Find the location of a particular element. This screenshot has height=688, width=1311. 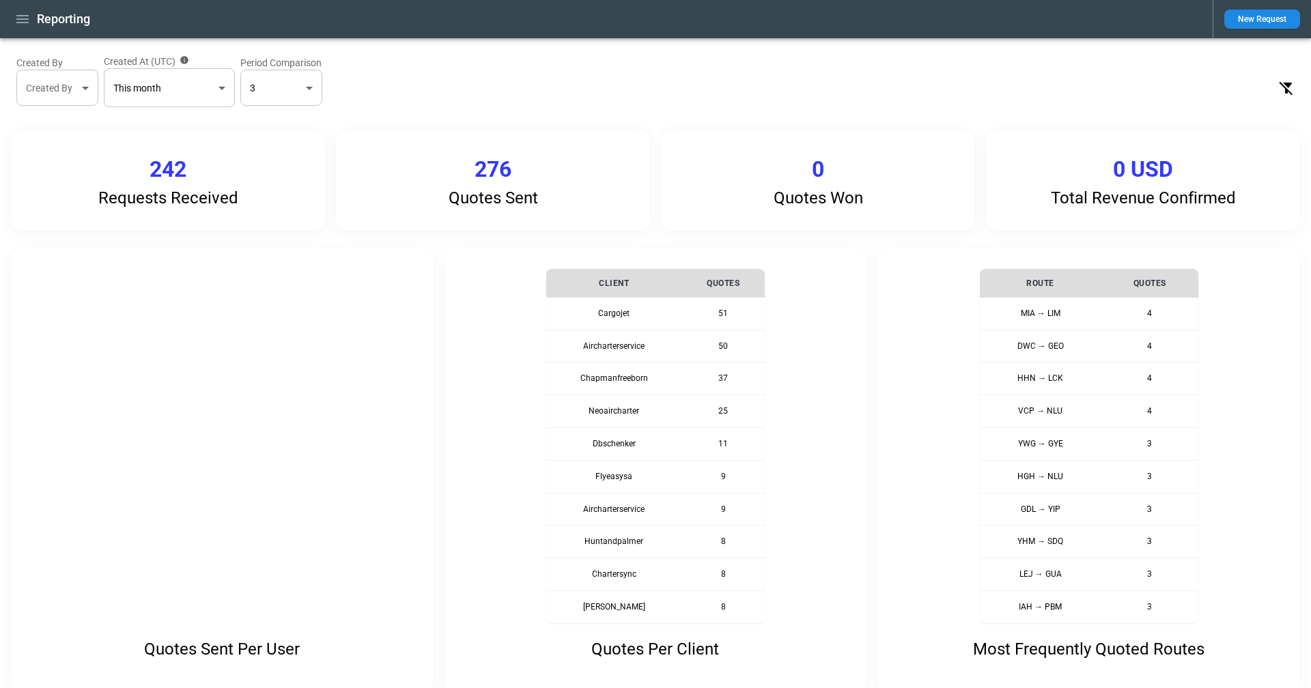

th: MIA → LIM is located at coordinates (1041, 313).